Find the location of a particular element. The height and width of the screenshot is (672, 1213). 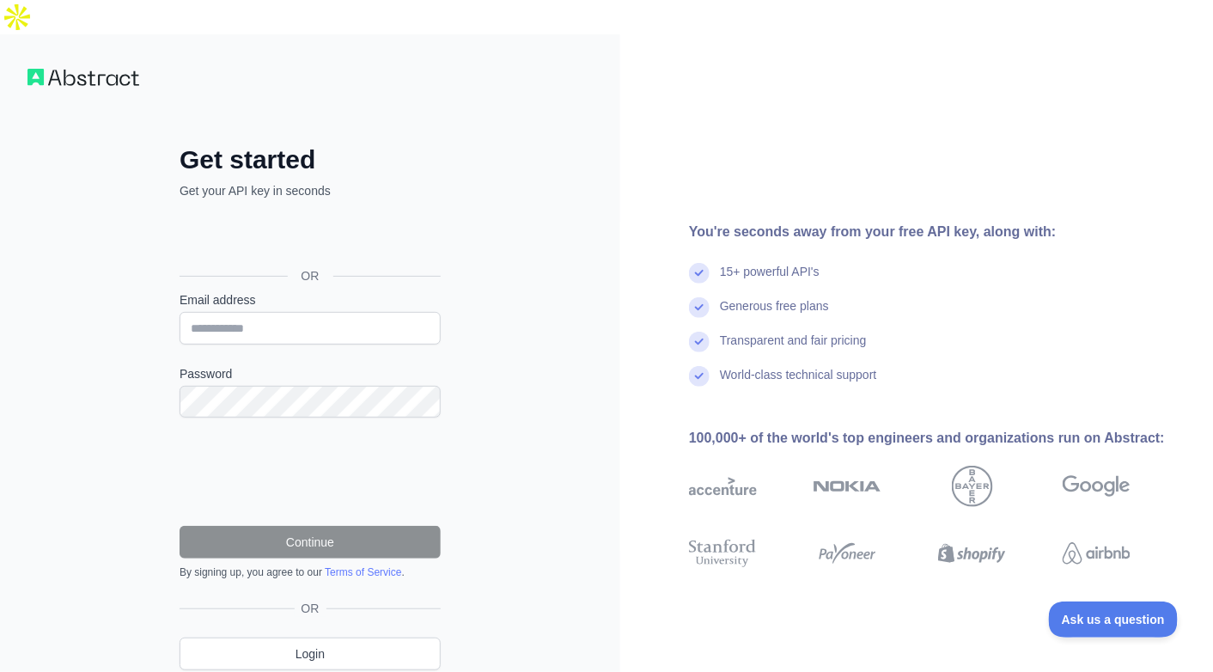

div: Transparent and fair pricing is located at coordinates (793, 349).